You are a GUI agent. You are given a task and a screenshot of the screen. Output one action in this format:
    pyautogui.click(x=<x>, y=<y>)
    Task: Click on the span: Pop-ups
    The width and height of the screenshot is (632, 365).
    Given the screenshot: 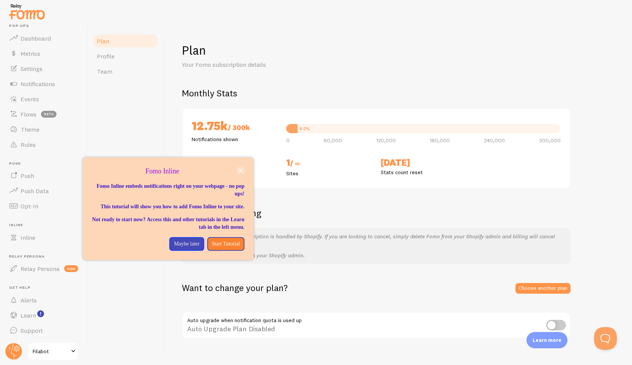 What is the action you would take?
    pyautogui.click(x=46, y=26)
    